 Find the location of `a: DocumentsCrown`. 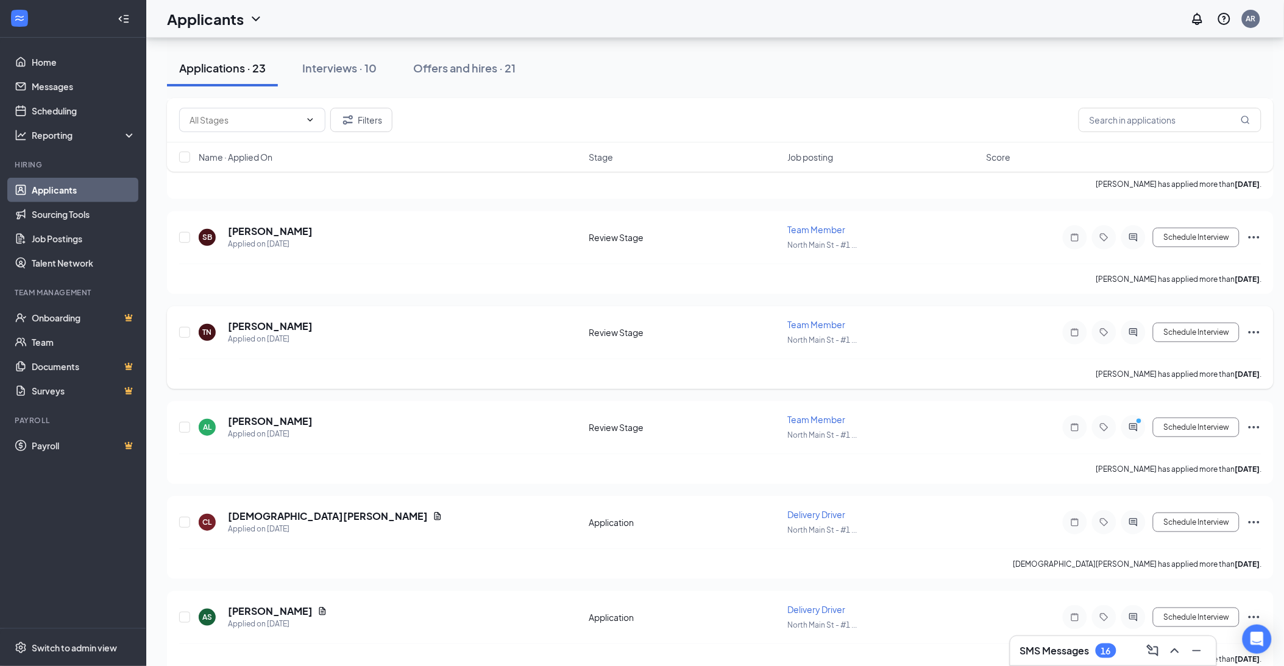

a: DocumentsCrown is located at coordinates (83, 367).